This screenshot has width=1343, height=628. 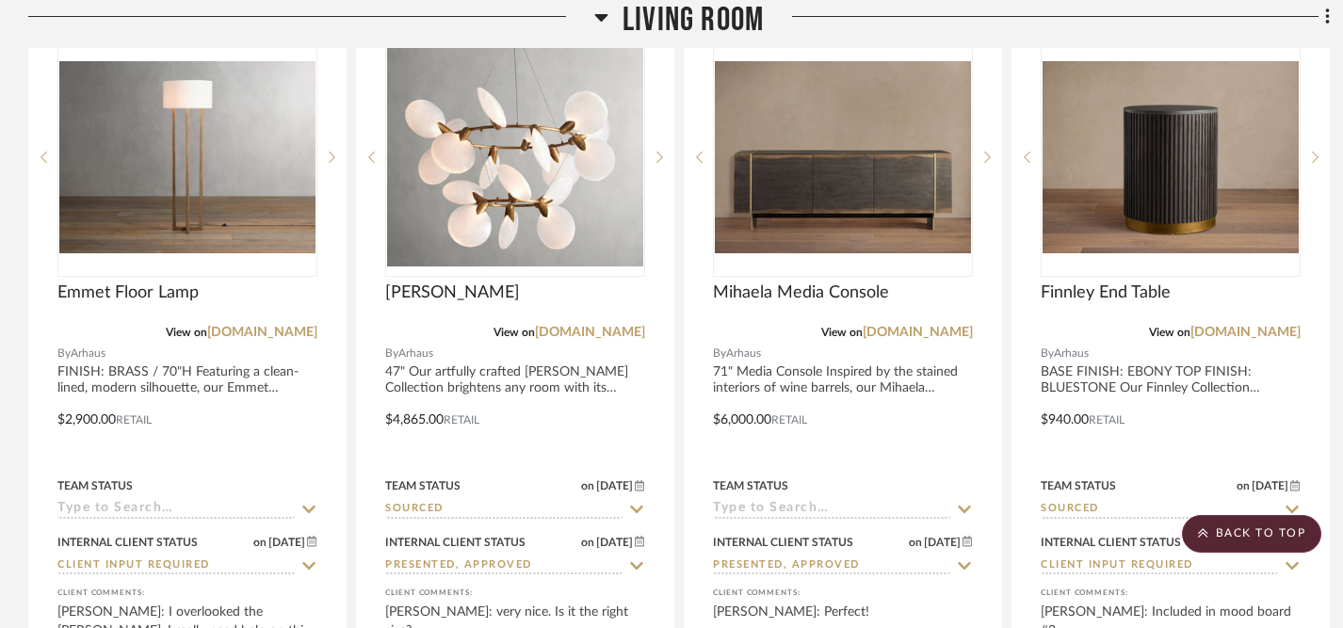 What do you see at coordinates (187, 157) in the screenshot?
I see `img: Emmet Floor Lamp` at bounding box center [187, 157].